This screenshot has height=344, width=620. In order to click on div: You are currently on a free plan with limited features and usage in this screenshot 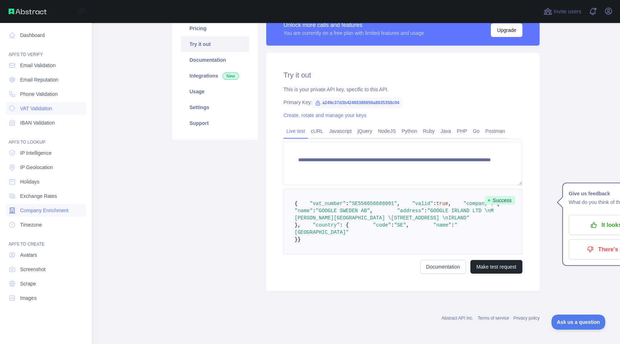, I will do `click(354, 33)`.